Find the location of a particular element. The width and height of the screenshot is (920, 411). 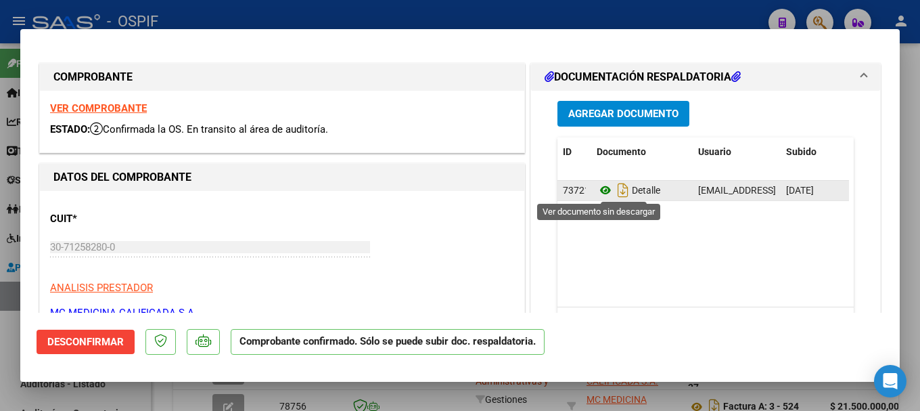

datatable-header-cell: Documento is located at coordinates (642, 152).